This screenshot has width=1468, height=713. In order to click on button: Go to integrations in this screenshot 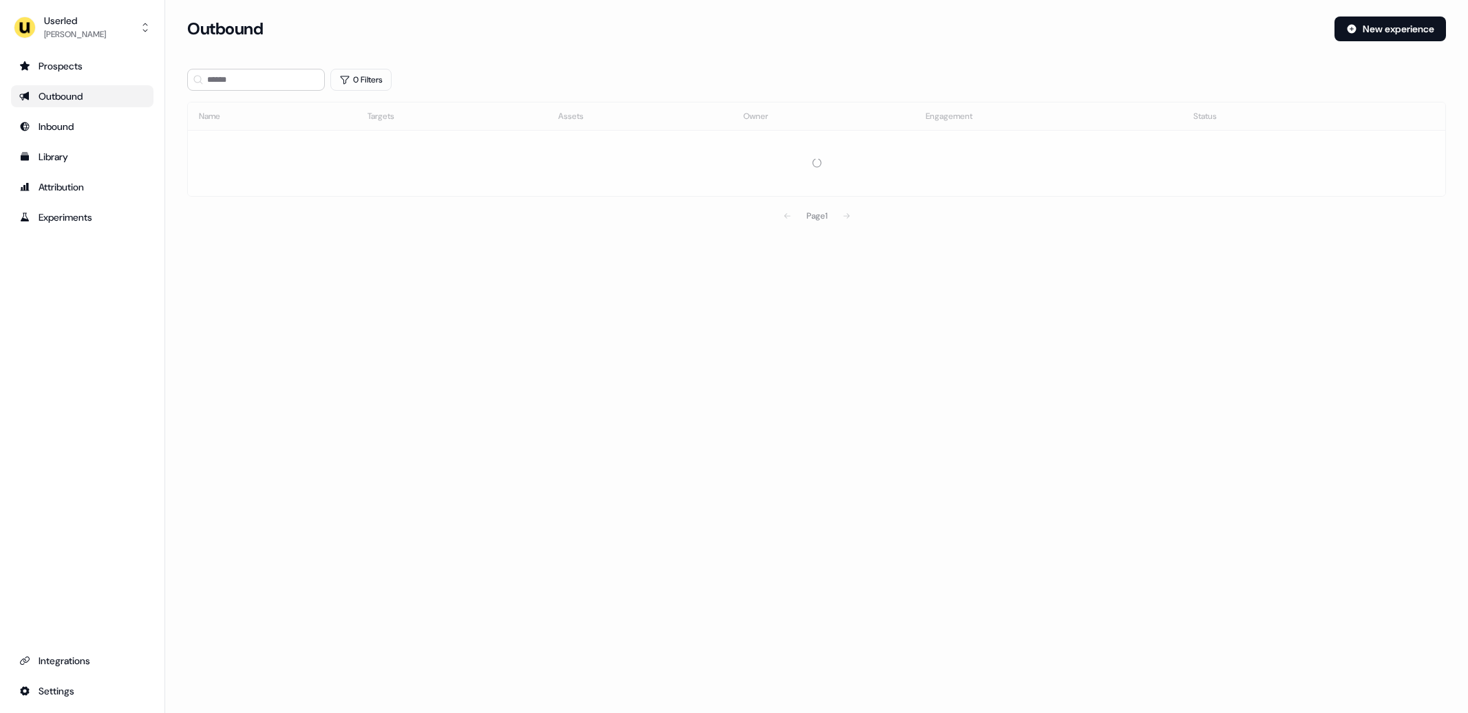, I will do `click(82, 691)`.